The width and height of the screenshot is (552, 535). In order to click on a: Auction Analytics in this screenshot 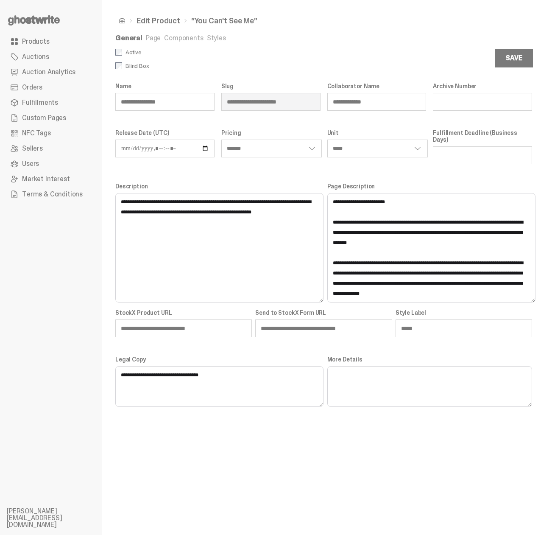, I will do `click(51, 72)`.